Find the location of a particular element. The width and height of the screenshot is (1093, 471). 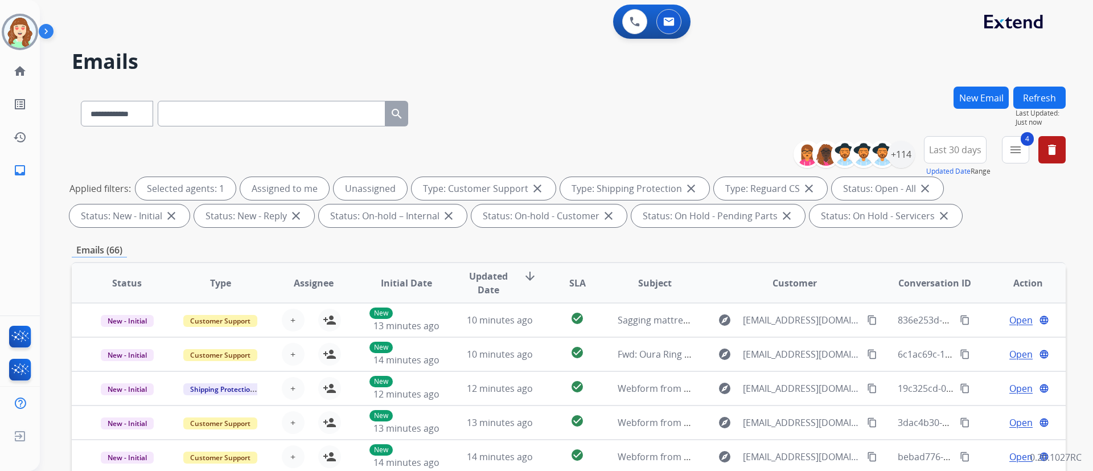

button: Updated Date is located at coordinates (948, 171).